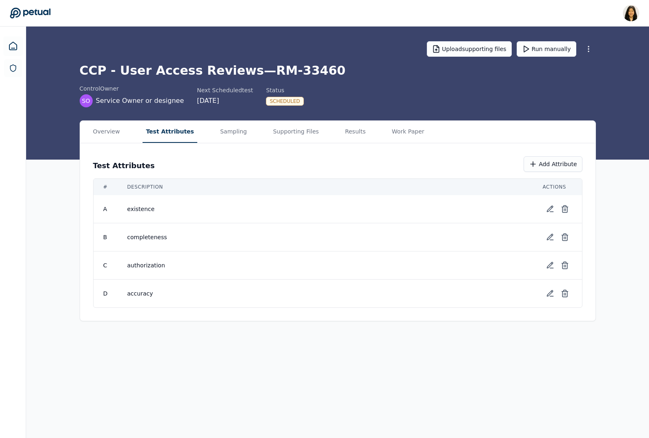  Describe the element at coordinates (325, 266) in the screenshot. I see `span: authorization` at that location.